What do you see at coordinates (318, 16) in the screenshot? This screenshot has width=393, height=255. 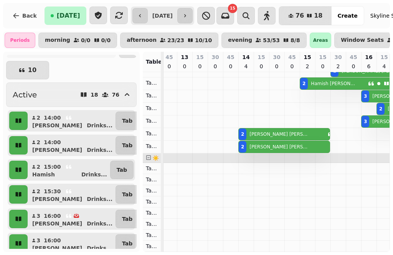 I see `span: 18` at bounding box center [318, 16].